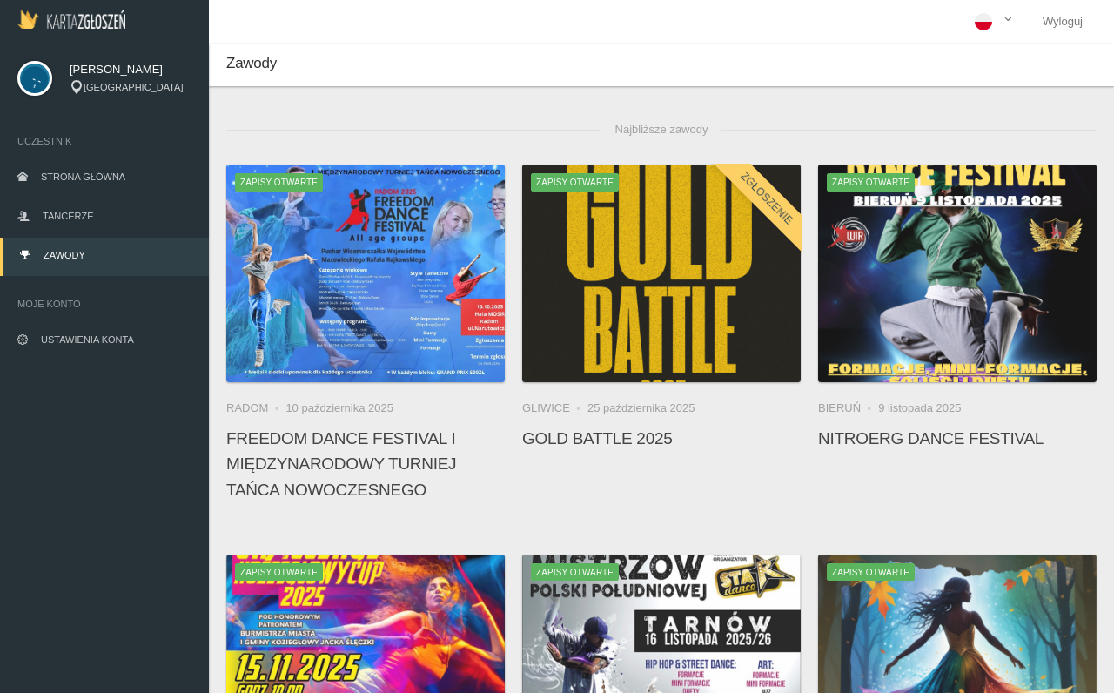  Describe the element at coordinates (365, 273) in the screenshot. I see `a: FREEDOM DANCE FESTIVAL I Międzynarodowy Turniej Tańca NowoczesnegoZapisy otwarte` at that location.